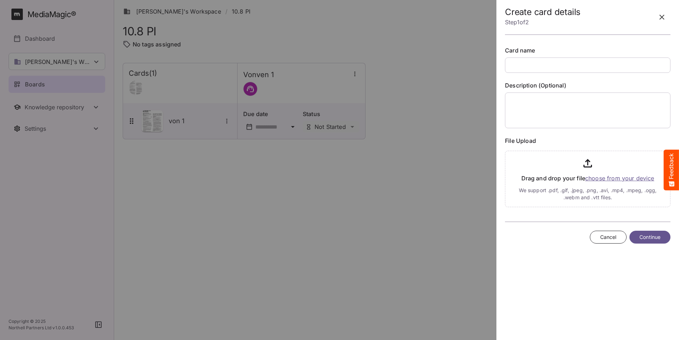  What do you see at coordinates (609, 237) in the screenshot?
I see `button: Cancel` at bounding box center [609, 237].